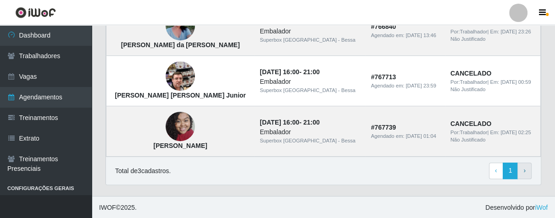 The height and width of the screenshot is (218, 555). Describe the element at coordinates (35, 12) in the screenshot. I see `img: CoreUI Logo` at that location.